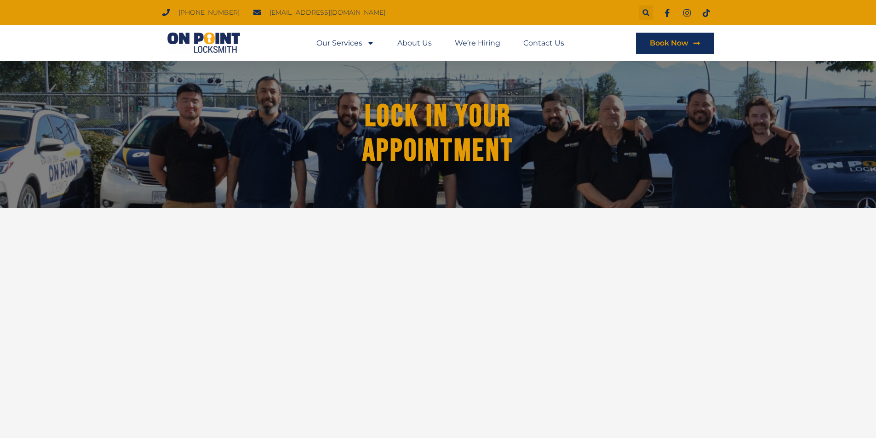  What do you see at coordinates (440, 43) in the screenshot?
I see `nav: Menu` at bounding box center [440, 43].